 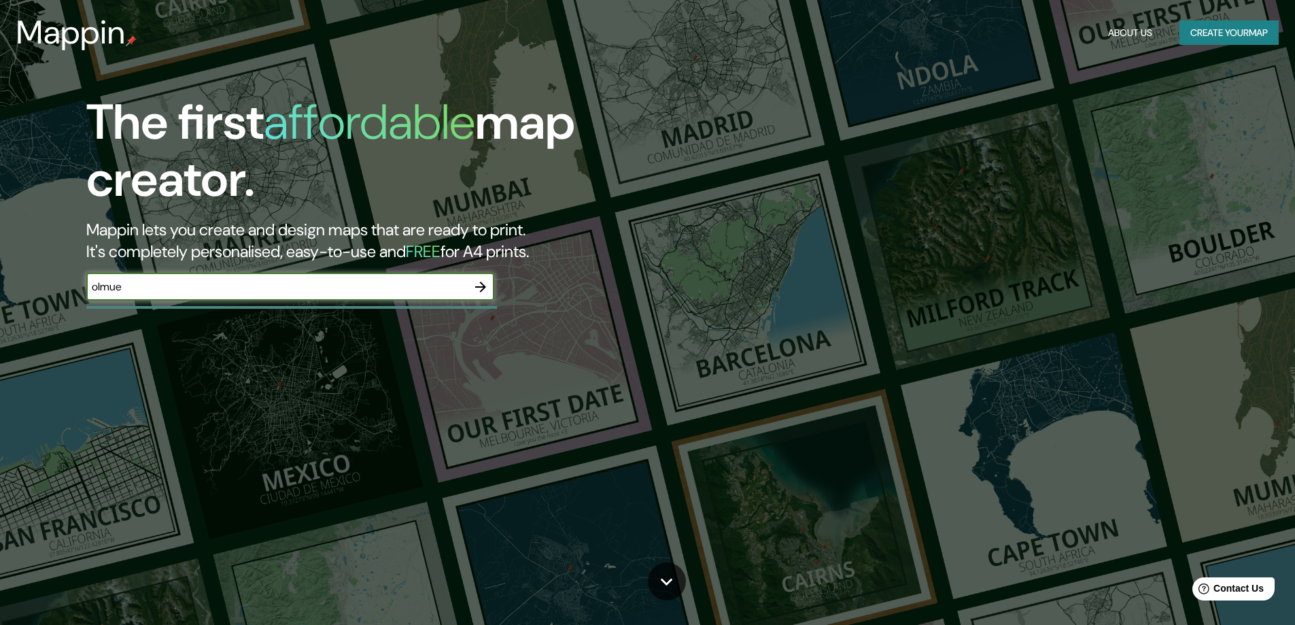 What do you see at coordinates (410, 241) in the screenshot?
I see `h2: Mappin lets you create and design maps that are ready to print. It's completely personalised, eas...` at bounding box center [410, 241].